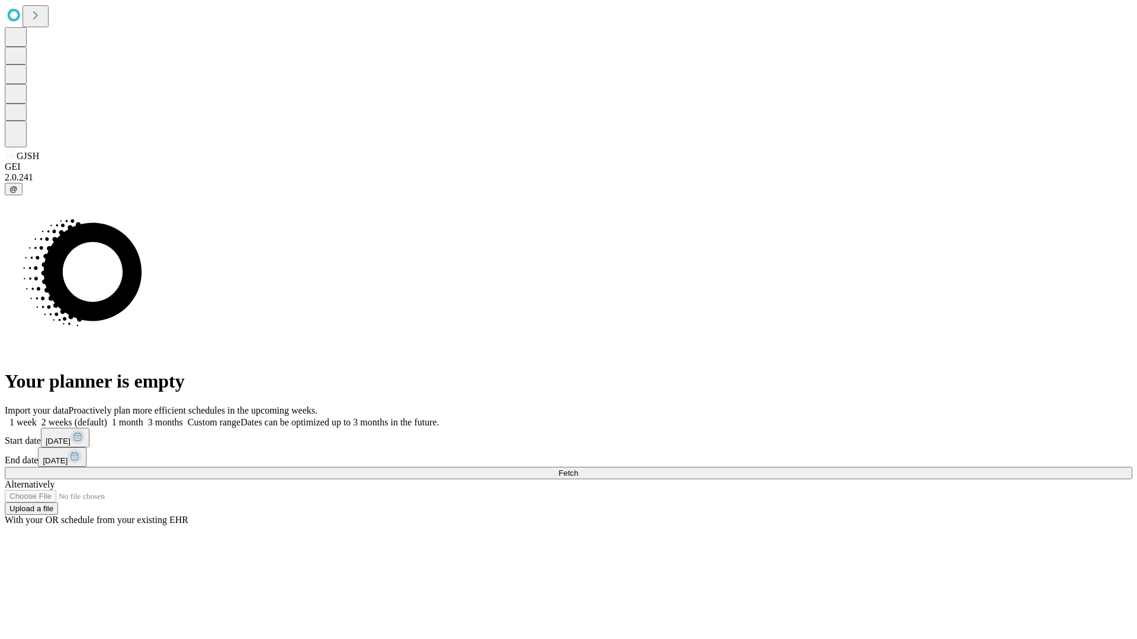 This screenshot has width=1137, height=639. What do you see at coordinates (193, 410) in the screenshot?
I see `span: Proactively plan more efficient schedules in the upcoming weeks.` at bounding box center [193, 410].